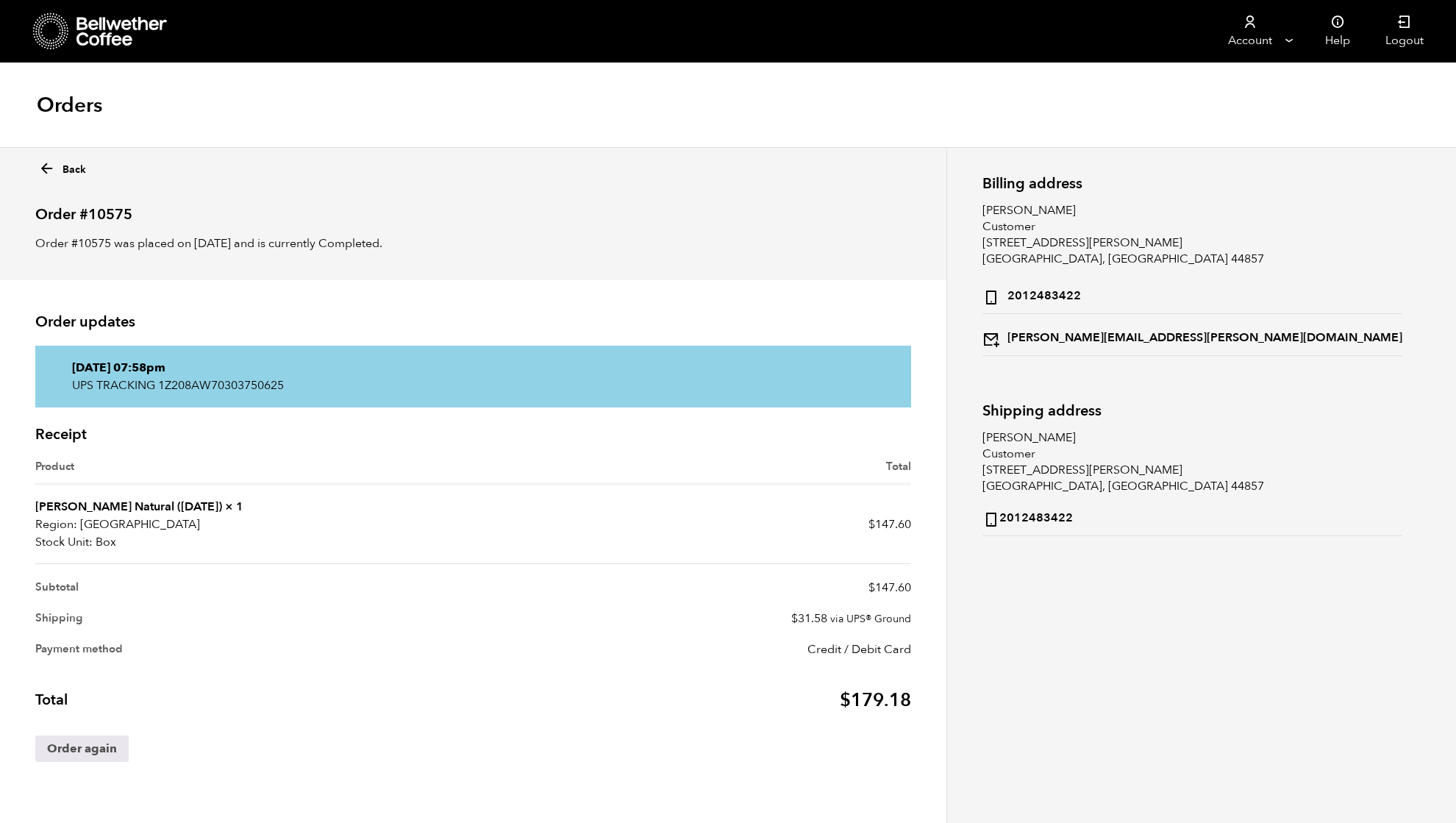  What do you see at coordinates (1192, 411) in the screenshot?
I see `h2: Shipping address` at bounding box center [1192, 411].